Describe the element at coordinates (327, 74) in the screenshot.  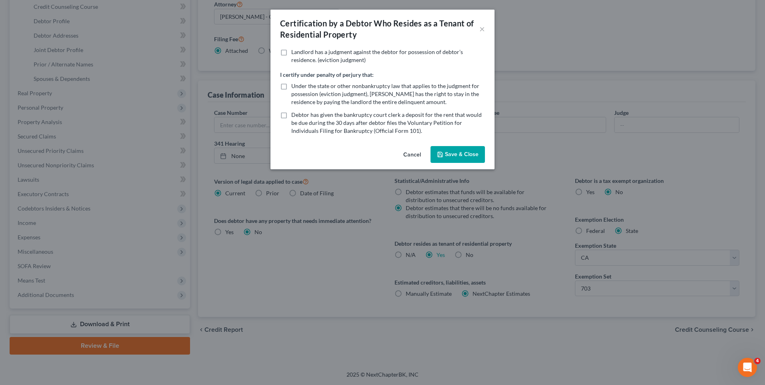
I see `label: I certify under penalty of perjury that:` at that location.